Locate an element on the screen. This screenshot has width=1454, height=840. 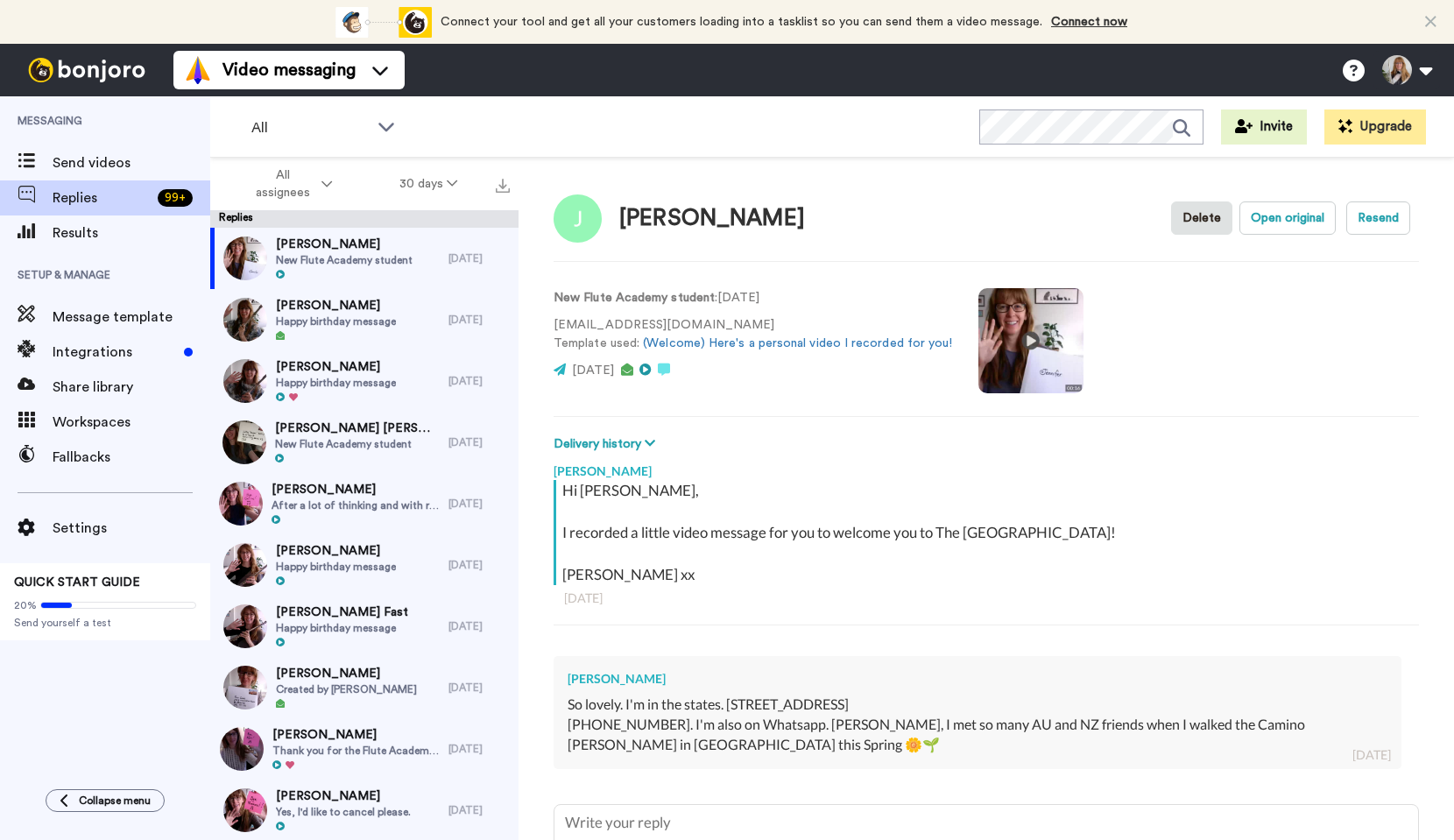
span: 20% is located at coordinates (25, 605).